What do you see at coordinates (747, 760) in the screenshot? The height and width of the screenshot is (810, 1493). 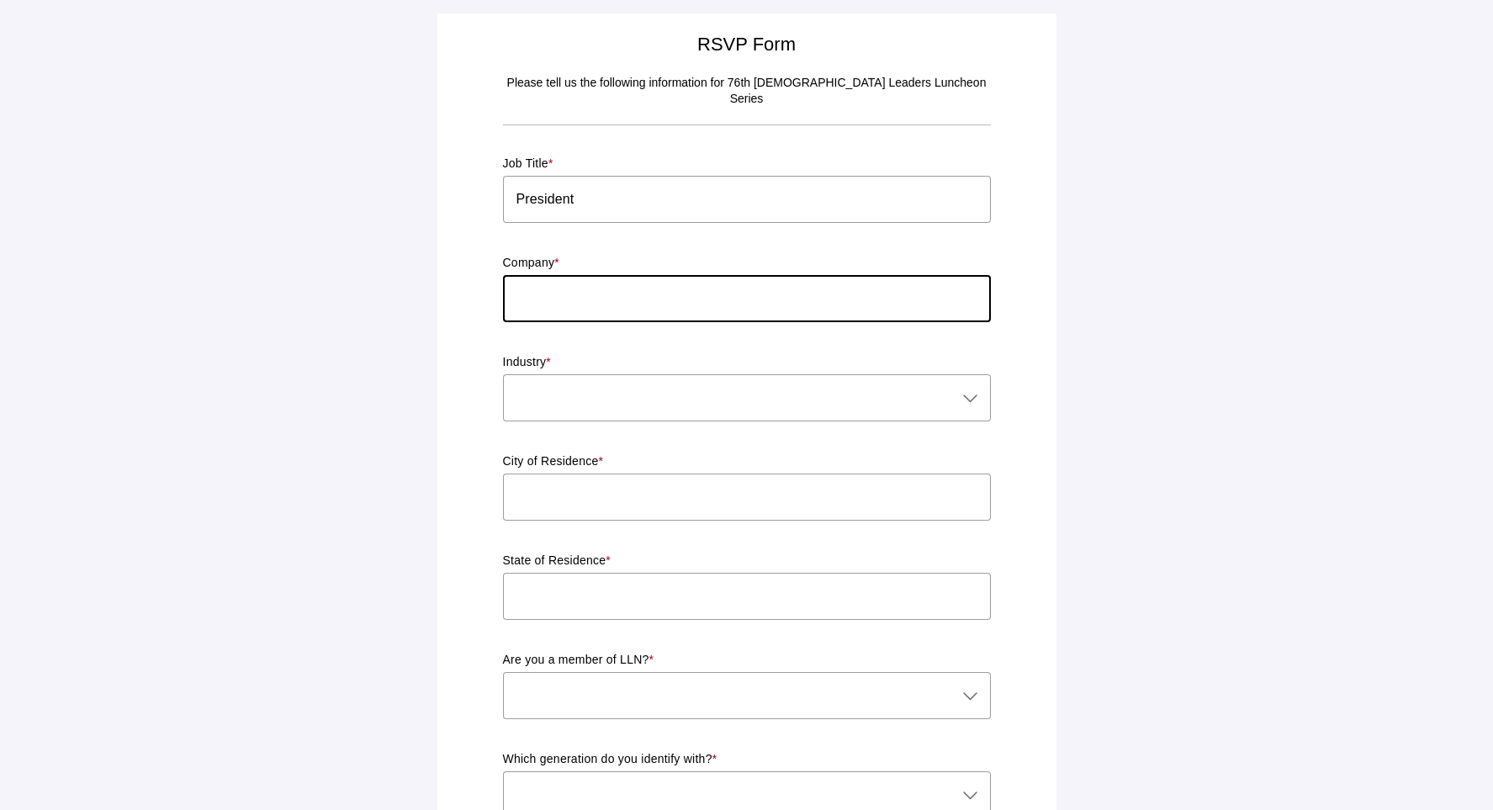 I see `p: Which generation do you identify with?` at bounding box center [747, 760].